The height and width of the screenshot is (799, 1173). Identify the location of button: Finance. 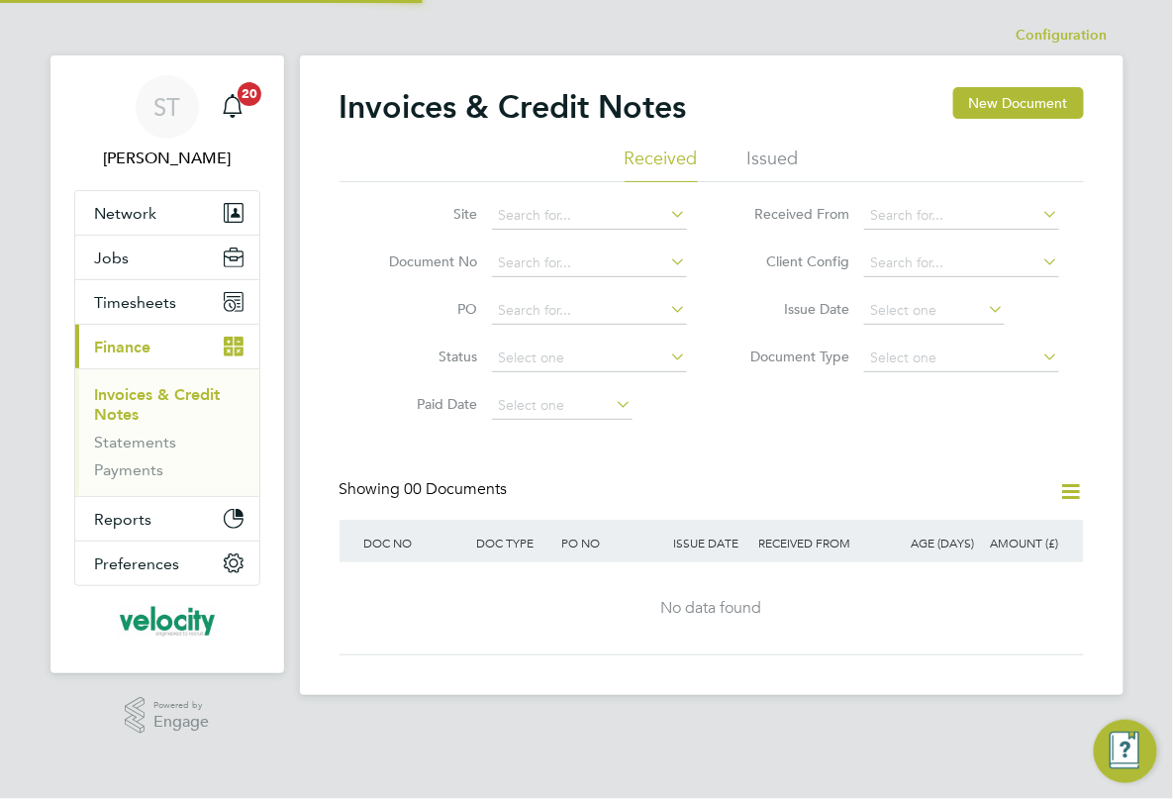
(167, 346).